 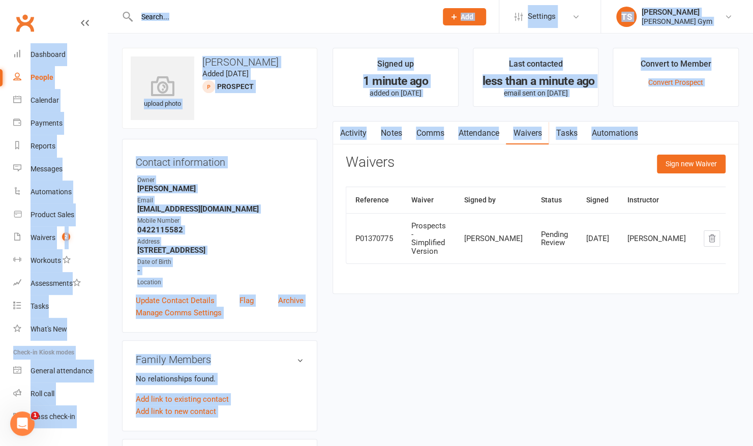 What do you see at coordinates (25, 23) in the screenshot?
I see `a: Clubworx` at bounding box center [25, 23].